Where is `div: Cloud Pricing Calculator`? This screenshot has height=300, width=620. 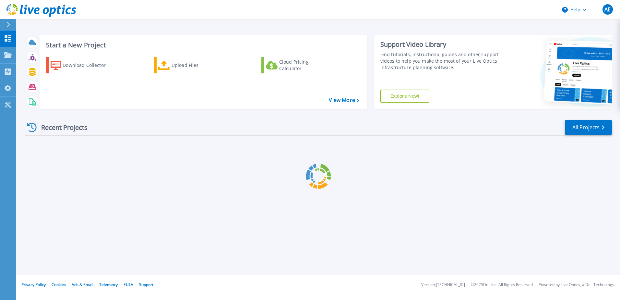 div: Cloud Pricing Calculator is located at coordinates (305, 65).